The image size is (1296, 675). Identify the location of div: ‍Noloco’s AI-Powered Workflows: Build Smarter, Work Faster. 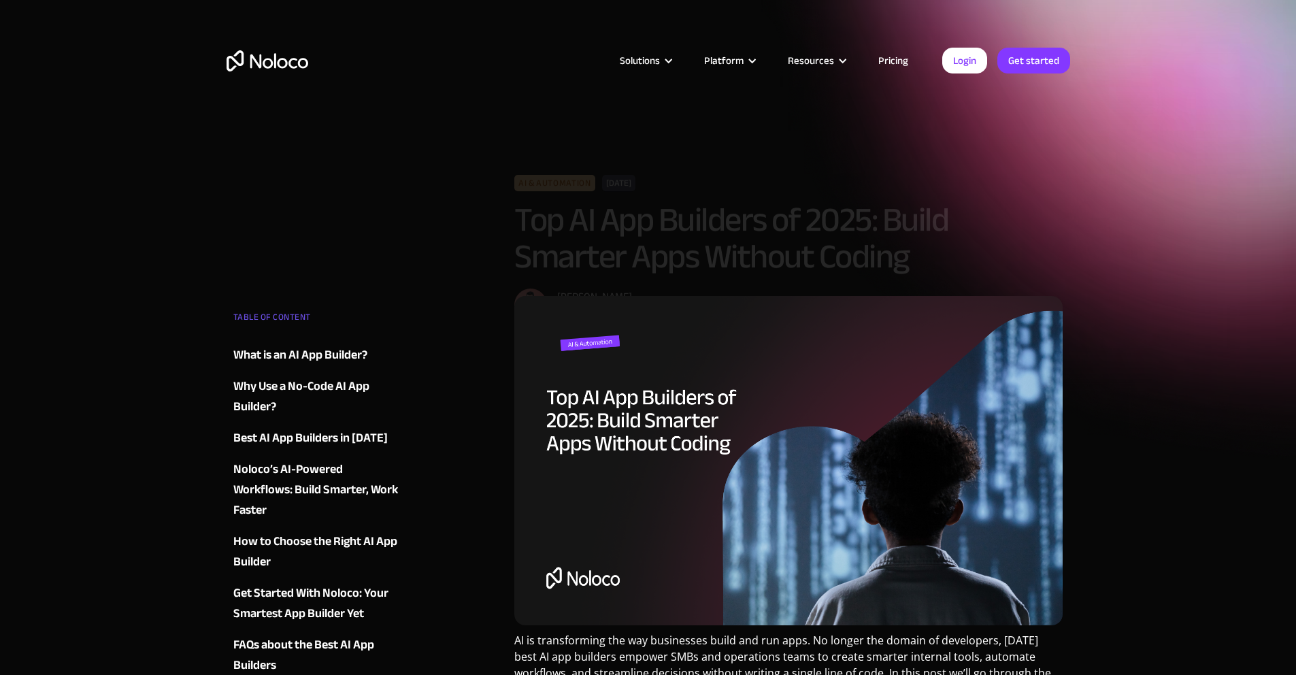
(316, 490).